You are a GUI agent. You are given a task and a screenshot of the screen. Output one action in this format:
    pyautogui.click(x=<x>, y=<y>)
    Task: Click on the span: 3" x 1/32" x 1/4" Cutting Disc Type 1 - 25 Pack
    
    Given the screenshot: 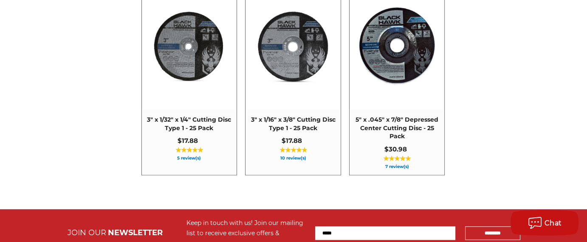 What is the action you would take?
    pyautogui.click(x=189, y=124)
    